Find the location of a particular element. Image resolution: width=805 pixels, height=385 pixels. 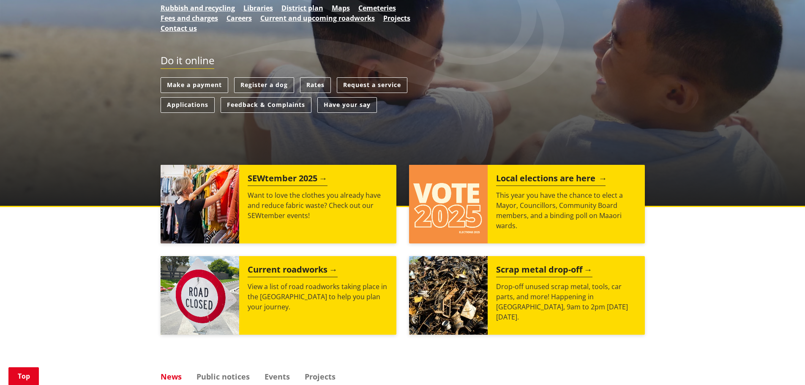

h2: Do it online is located at coordinates (187, 62).